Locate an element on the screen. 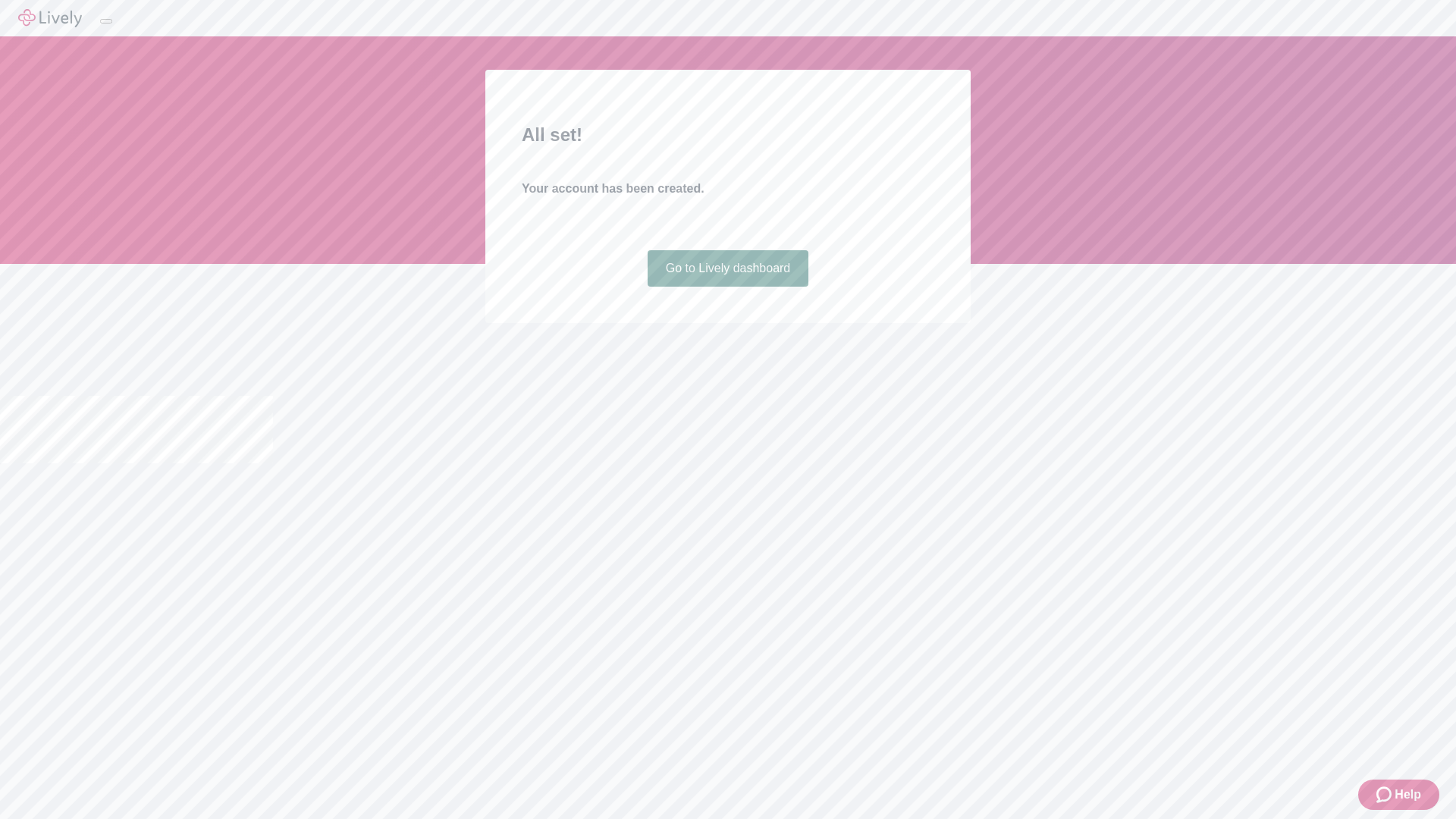 The width and height of the screenshot is (1456, 819). h2: All set! is located at coordinates (728, 135).